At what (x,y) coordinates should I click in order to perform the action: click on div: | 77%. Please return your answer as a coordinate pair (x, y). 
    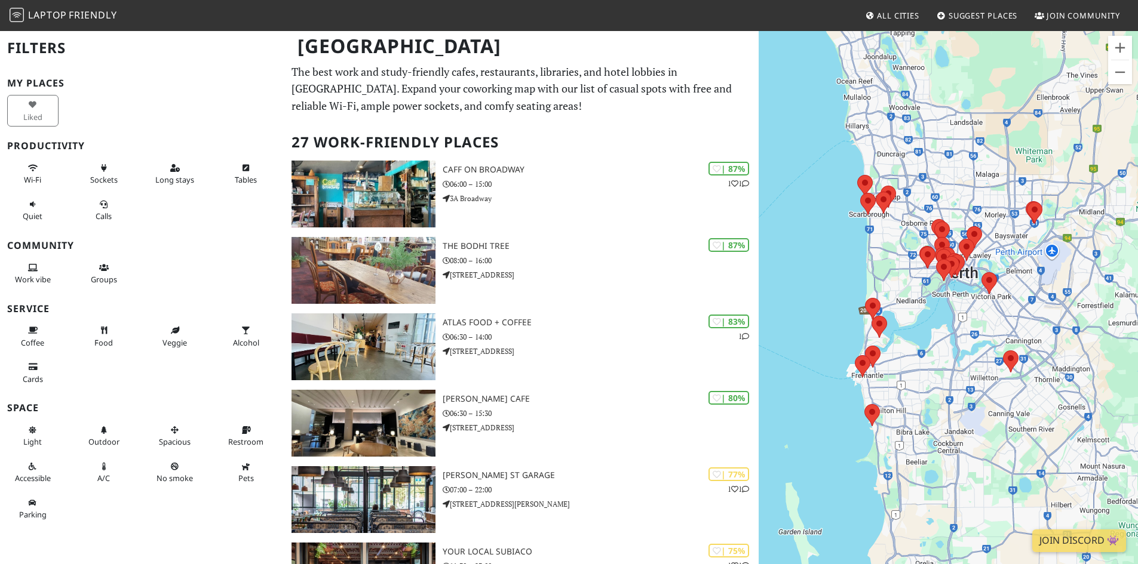
    Looking at the image, I should click on (729, 474).